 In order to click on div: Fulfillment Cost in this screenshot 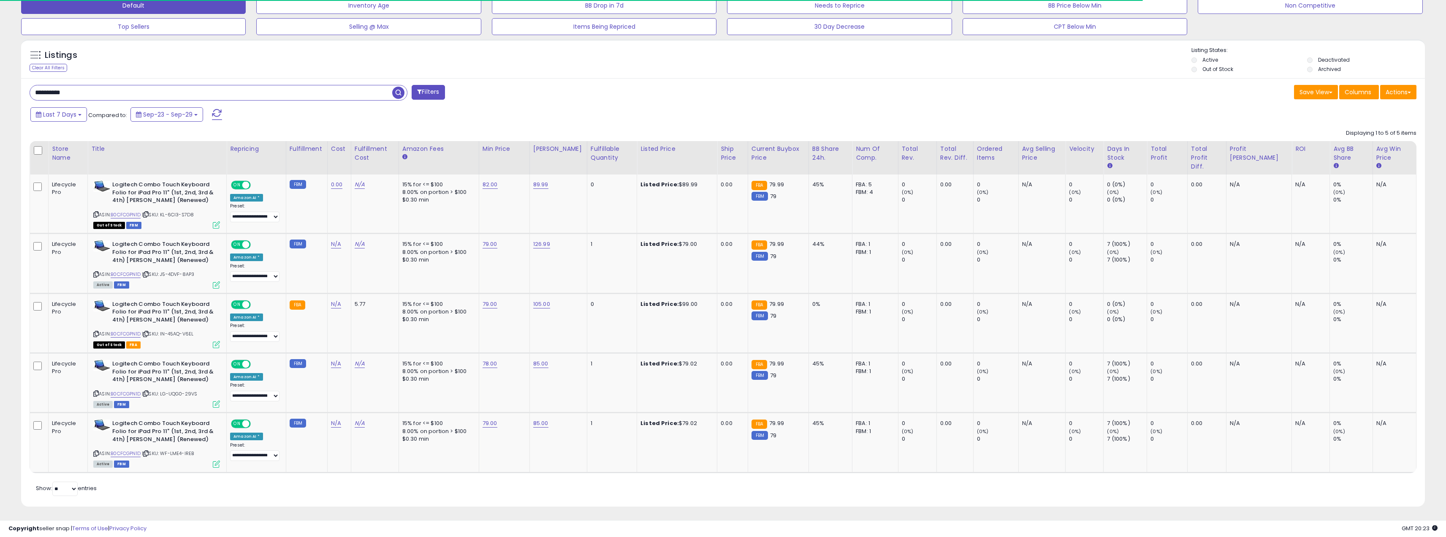, I will do `click(375, 153)`.